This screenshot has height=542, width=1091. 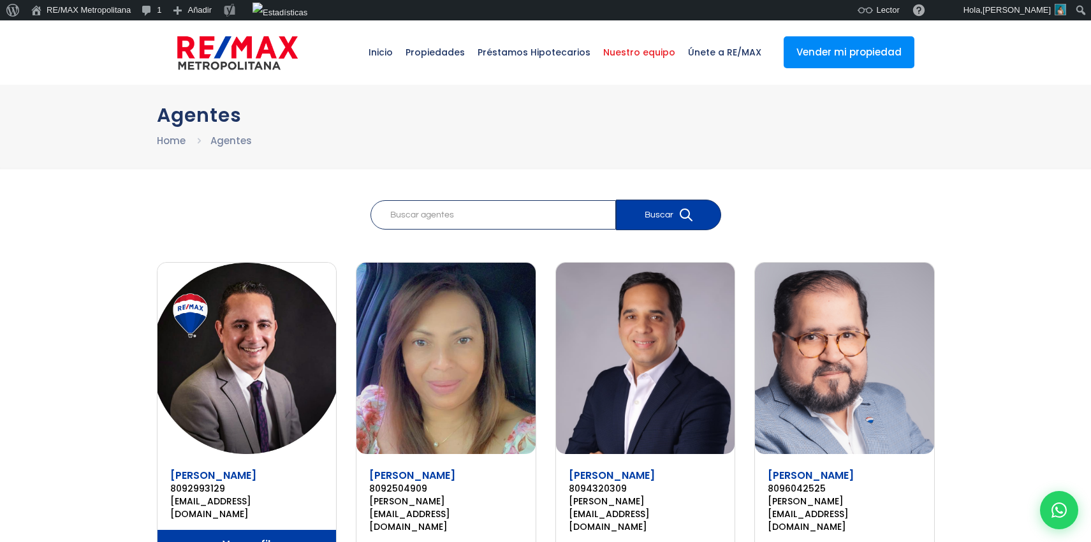 What do you see at coordinates (844, 358) in the screenshot?
I see `img: Alberto Francis` at bounding box center [844, 358].